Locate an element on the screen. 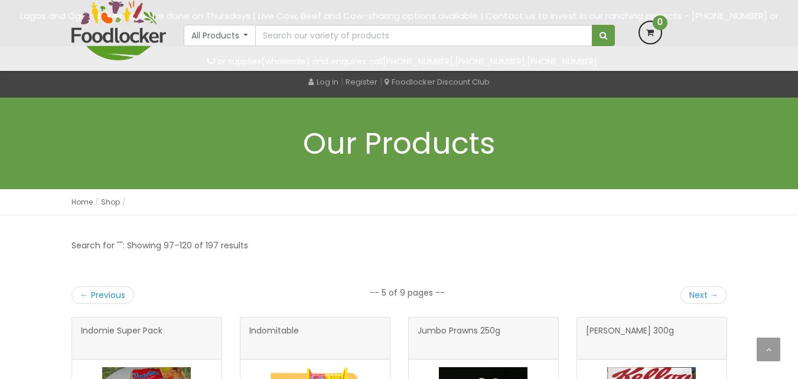 The image size is (798, 379). h1: Our Products is located at coordinates (399, 143).